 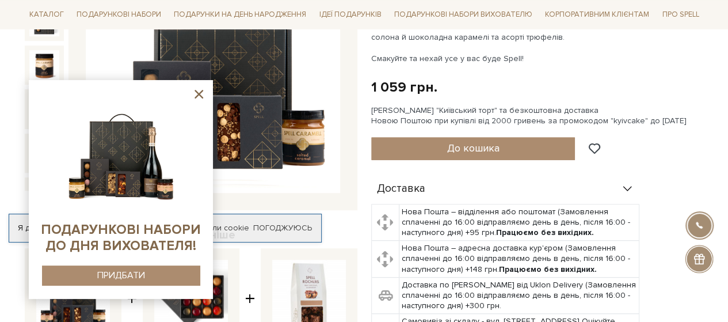 I want to click on button: До кошика, so click(x=473, y=149).